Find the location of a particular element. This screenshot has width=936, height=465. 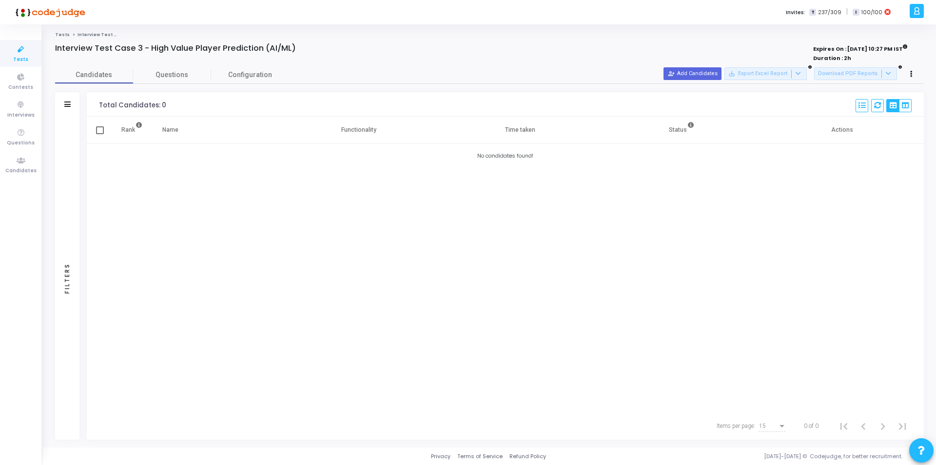

button: Download PDF Reports is located at coordinates (855, 74).